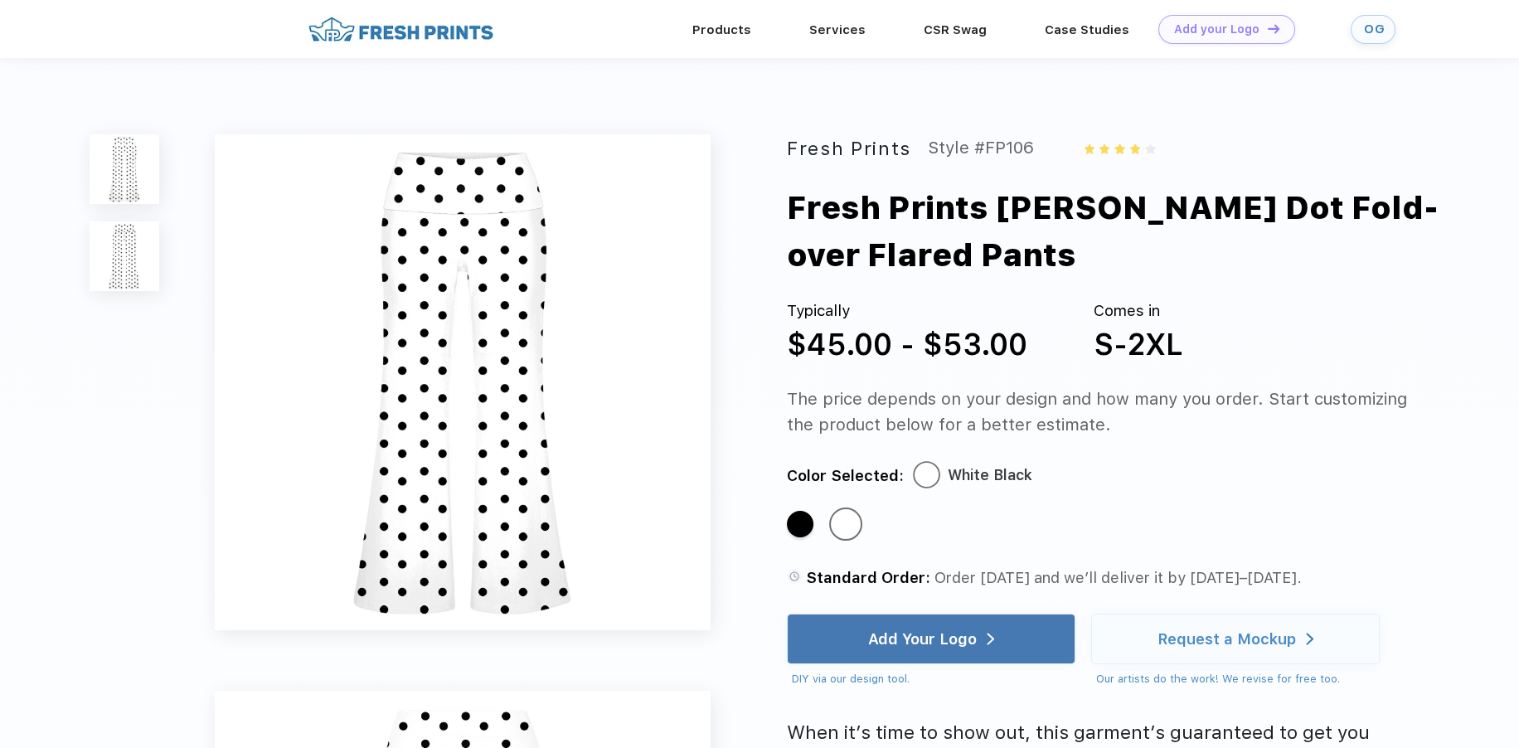 This screenshot has width=1519, height=748. Describe the element at coordinates (1138, 311) in the screenshot. I see `div: Comes in` at that location.